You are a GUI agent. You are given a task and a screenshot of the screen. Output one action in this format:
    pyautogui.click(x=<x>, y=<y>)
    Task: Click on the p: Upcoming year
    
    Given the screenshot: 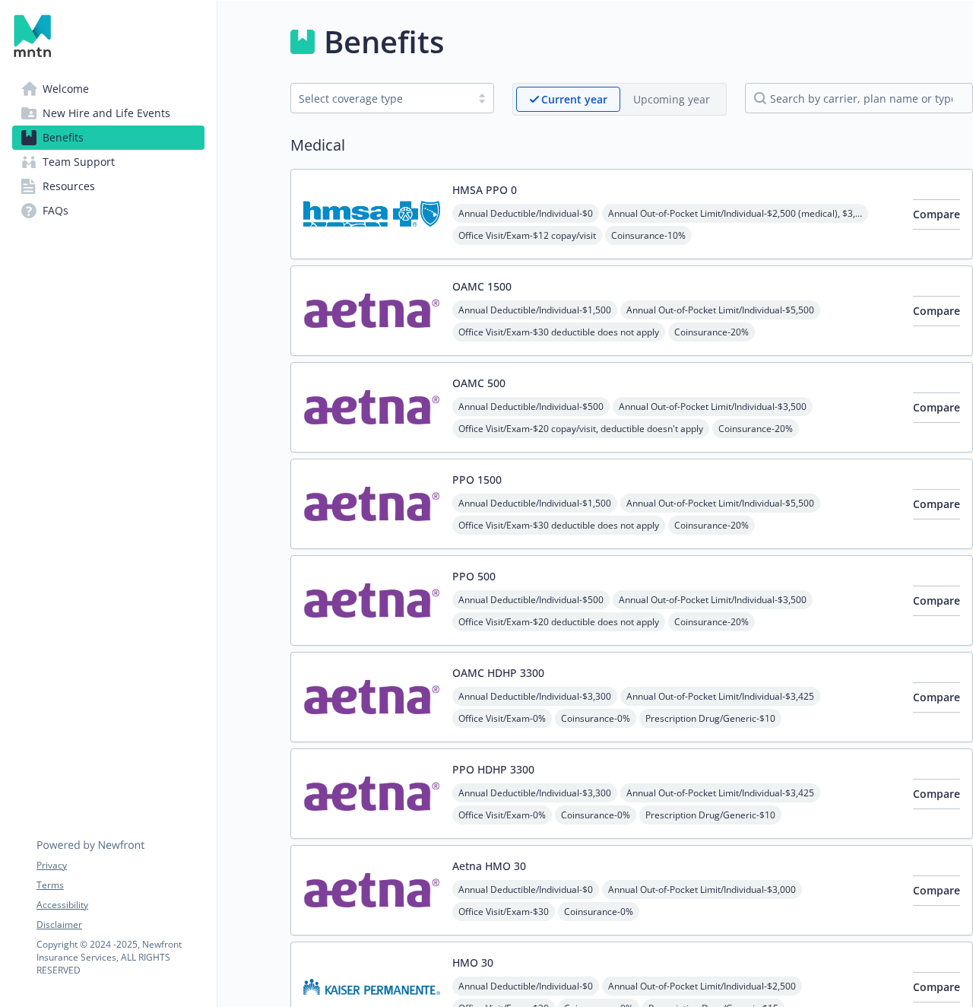 What is the action you would take?
    pyautogui.click(x=671, y=99)
    